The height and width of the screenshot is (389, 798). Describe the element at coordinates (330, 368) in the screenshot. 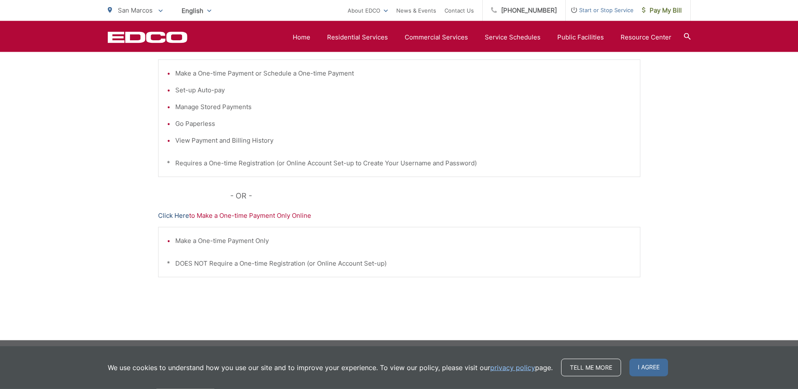

I see `p: We use cookies to understand how you use our site and to improve your experience. To view our pol...` at that location.